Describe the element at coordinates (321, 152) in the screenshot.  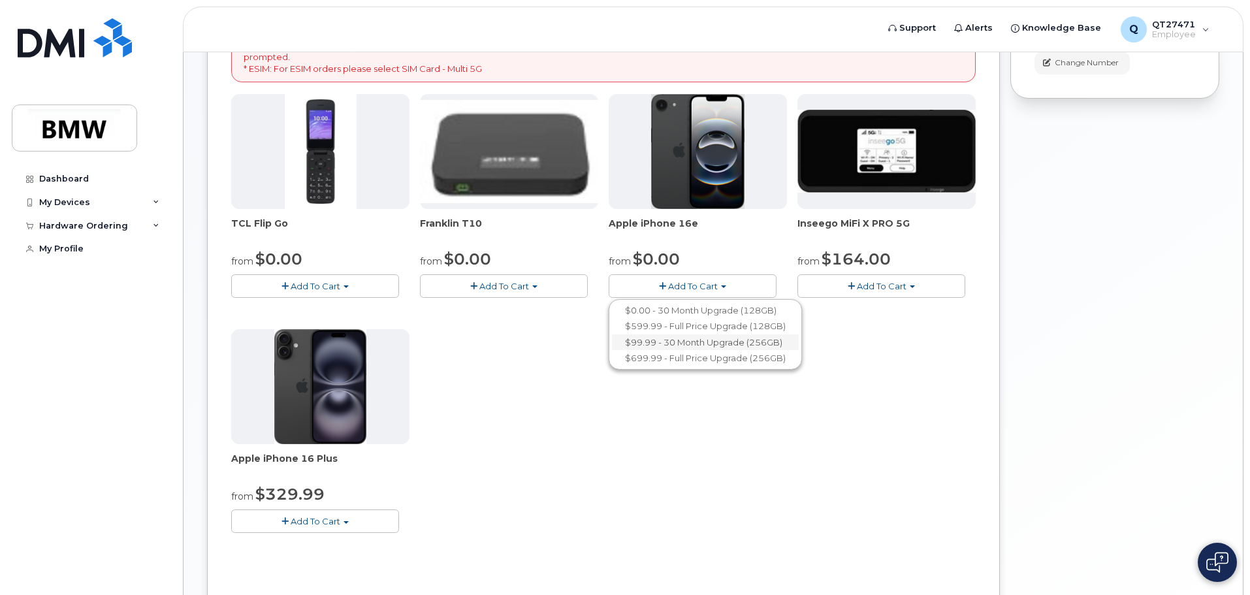
I see `img: TCL_FLIP_MODE.jpg` at that location.